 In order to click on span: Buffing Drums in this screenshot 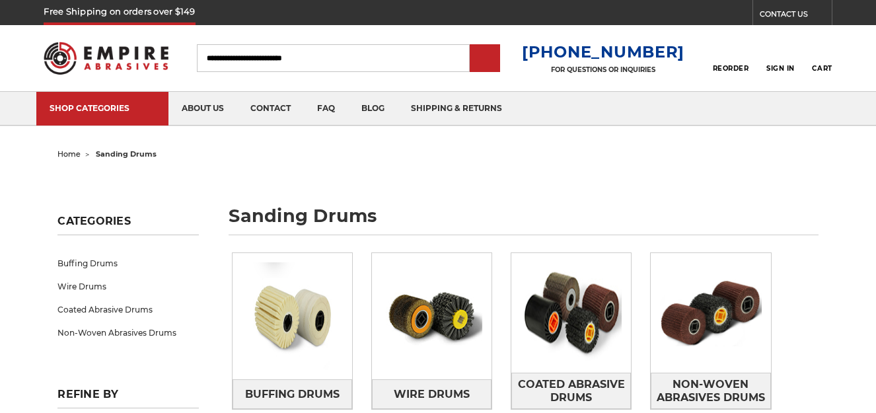, I will do `click(292, 394)`.